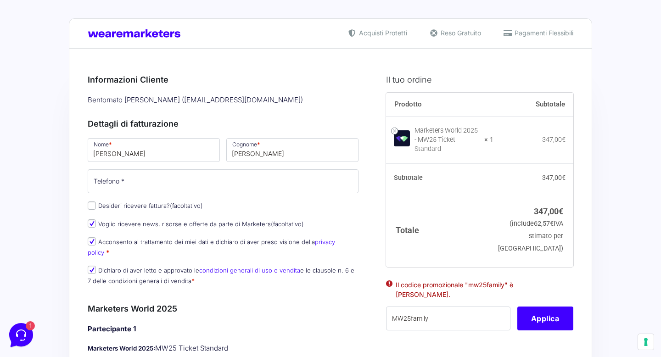 The height and width of the screenshot is (357, 661). I want to click on p: Ciao 🙂 Se hai qualche domanda siamo qui per aiutarti!, so click(88, 67).